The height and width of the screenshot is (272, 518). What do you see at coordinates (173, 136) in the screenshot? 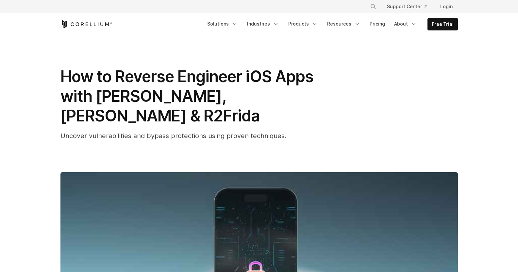
I see `span: Uncover vulnerabilities and bypass protections using proven techniques.` at bounding box center [173, 136].